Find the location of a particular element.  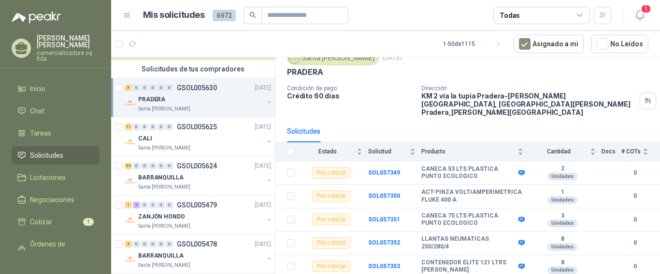

th: # COTs is located at coordinates (641, 152).